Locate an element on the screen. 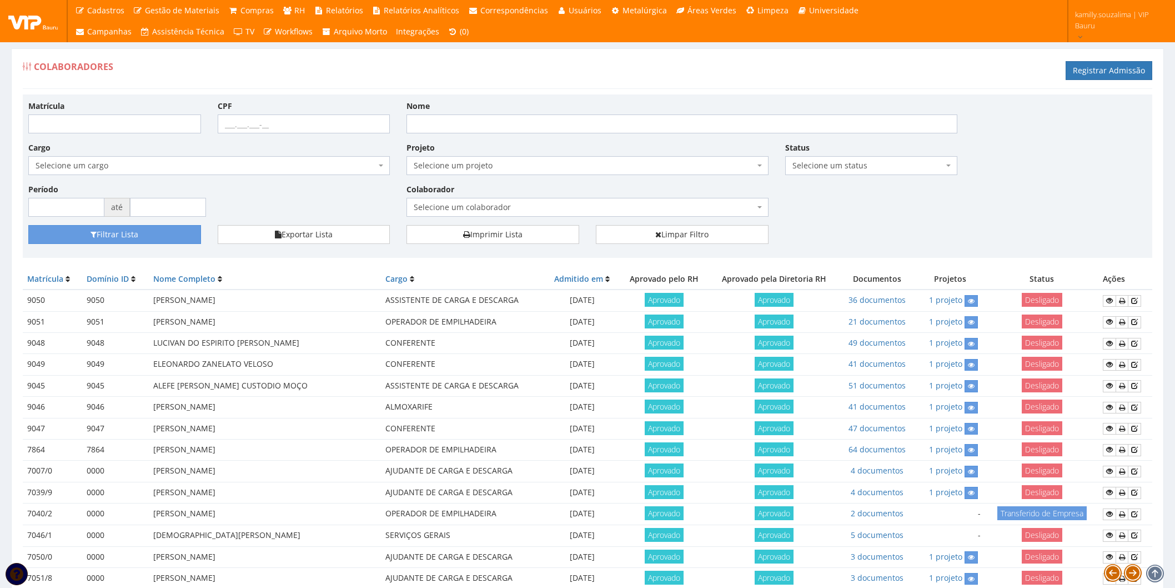 The image size is (1175, 588). td: 9046 is located at coordinates (116, 407).